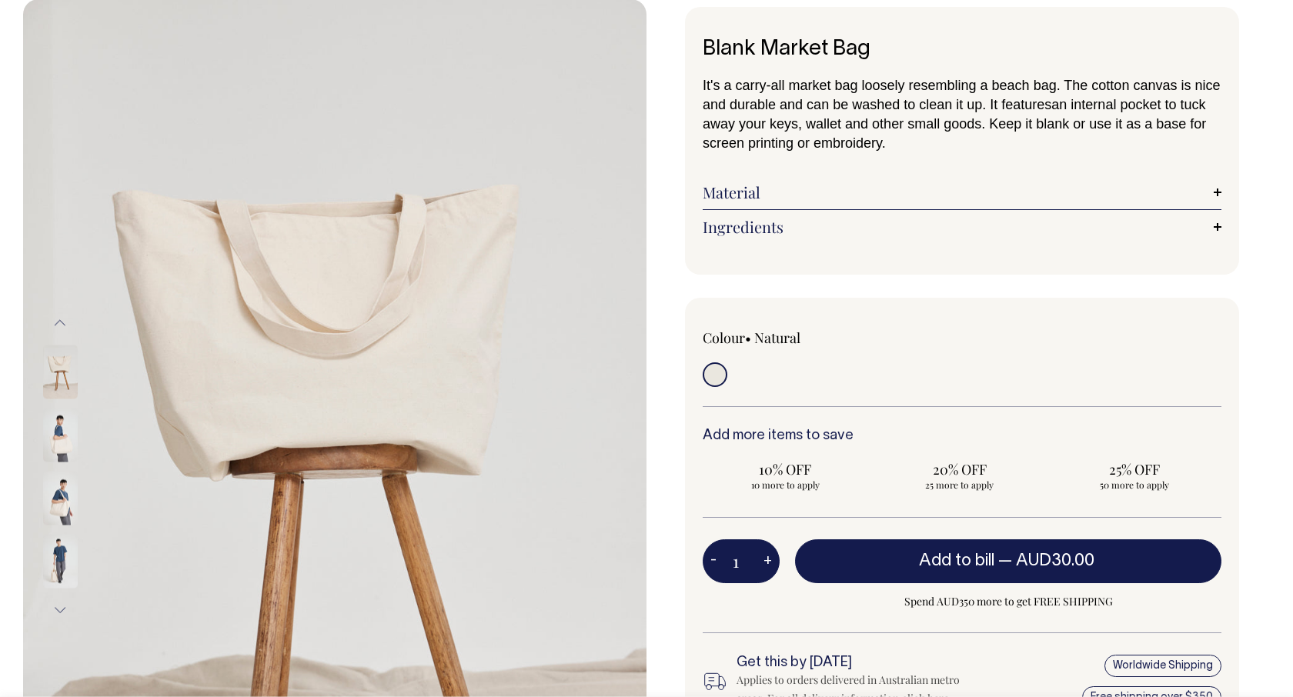  What do you see at coordinates (954, 124) in the screenshot?
I see `span: an internal pocket to tuck away your keys, wallet and other small goods. Keep it blank or use it ...` at bounding box center [954, 124].